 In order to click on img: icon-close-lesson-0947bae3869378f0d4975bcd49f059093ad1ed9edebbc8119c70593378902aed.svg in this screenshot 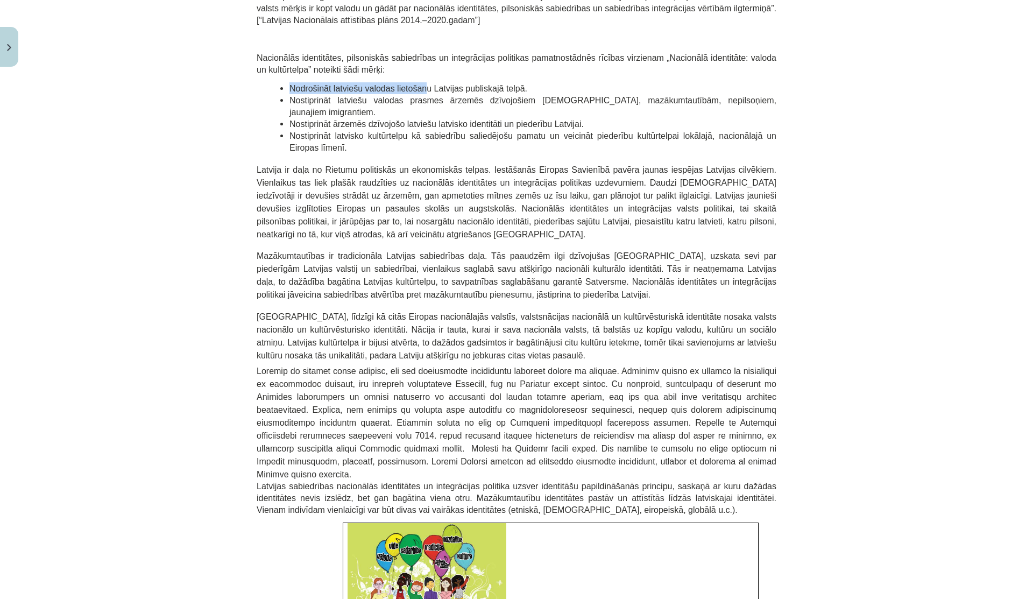, I will do `click(9, 47)`.